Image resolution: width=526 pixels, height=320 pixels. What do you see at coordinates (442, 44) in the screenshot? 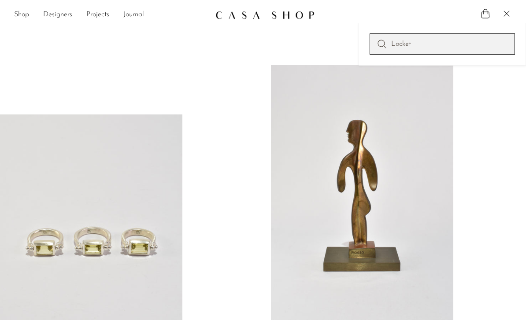
I see `input: Perform a search` at bounding box center [442, 44].